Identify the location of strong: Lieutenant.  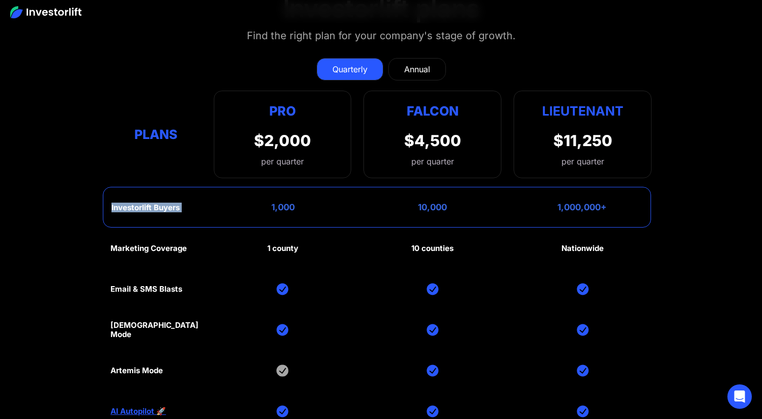
(583, 111).